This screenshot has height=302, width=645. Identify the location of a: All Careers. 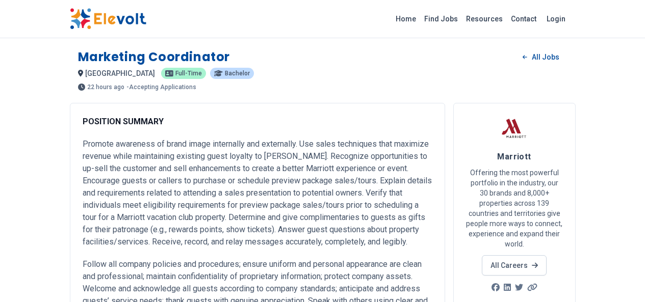
(514, 266).